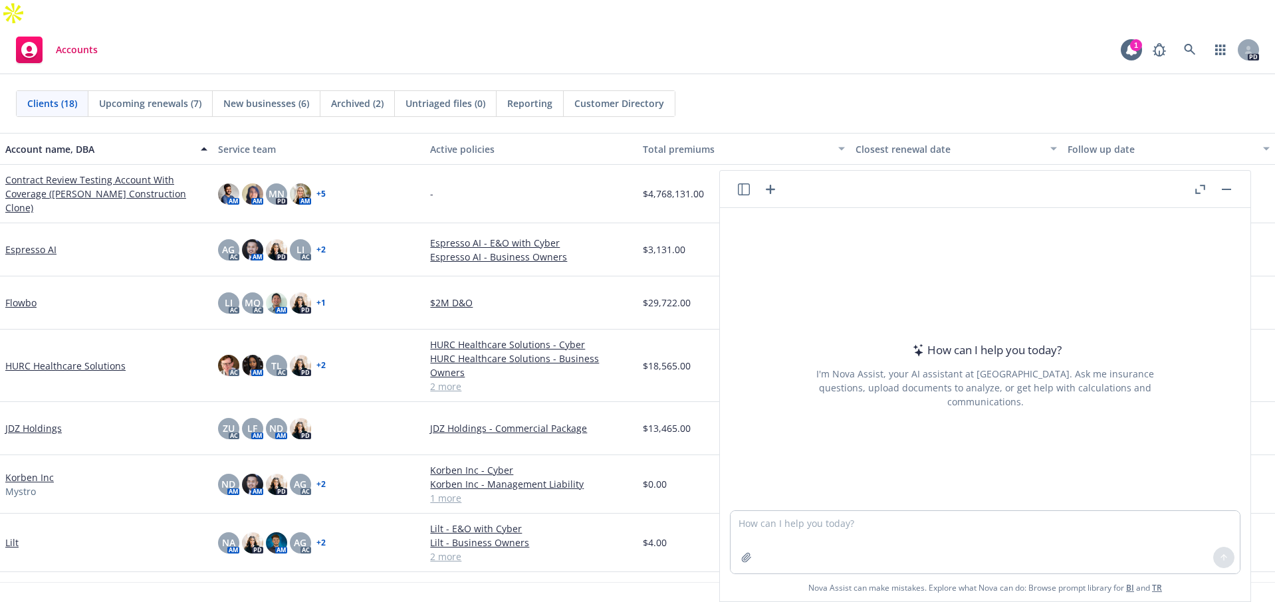 The width and height of the screenshot is (1275, 602). I want to click on div: Service team, so click(319, 149).